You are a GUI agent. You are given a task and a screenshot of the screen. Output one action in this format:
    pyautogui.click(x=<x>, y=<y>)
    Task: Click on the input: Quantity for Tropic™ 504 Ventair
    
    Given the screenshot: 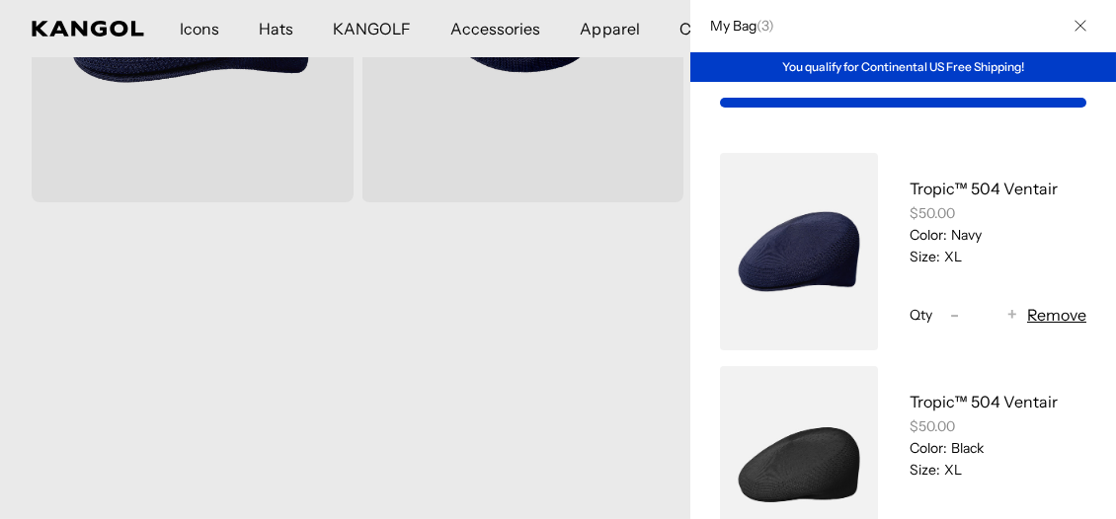 What is the action you would take?
    pyautogui.click(x=983, y=315)
    